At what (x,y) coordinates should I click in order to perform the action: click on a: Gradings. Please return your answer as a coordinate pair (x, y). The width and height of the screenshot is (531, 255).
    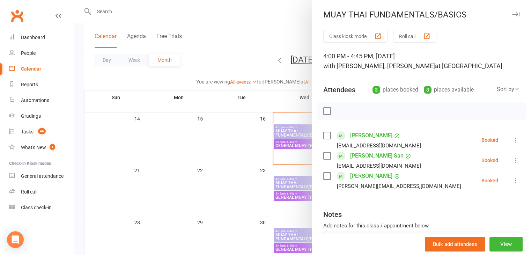
    Looking at the image, I should click on (41, 116).